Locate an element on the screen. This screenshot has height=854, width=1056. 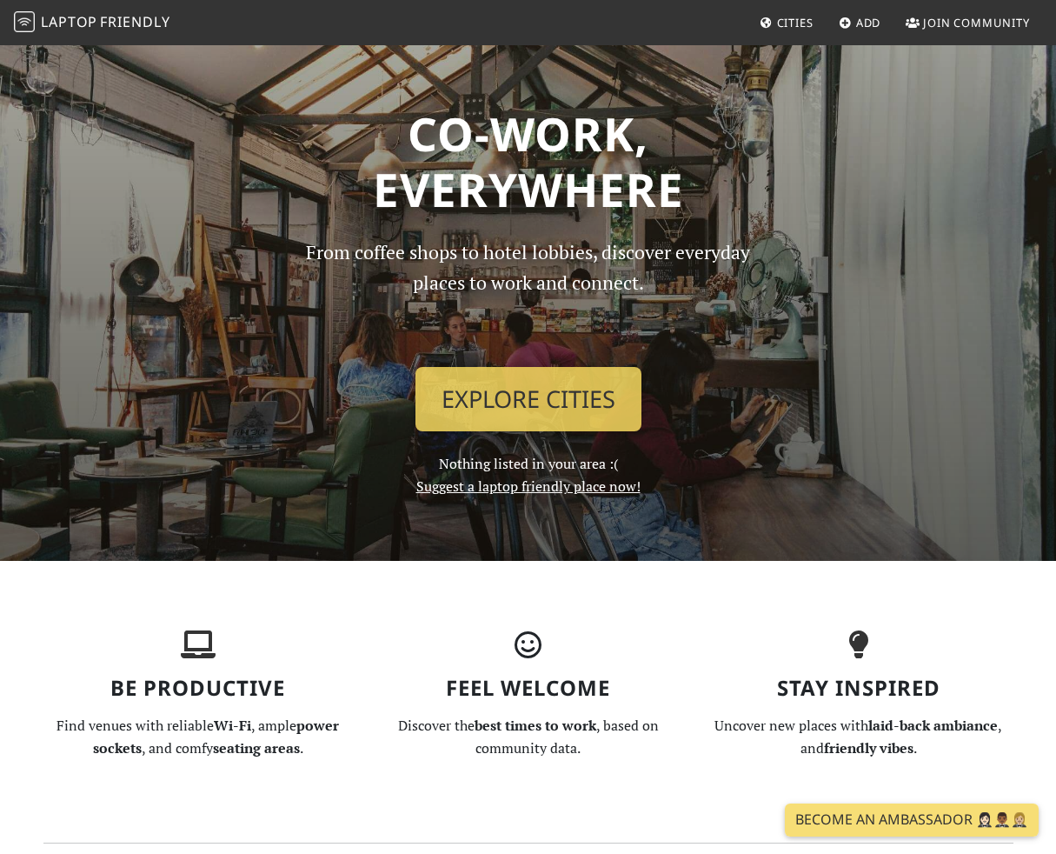
p: Find venues with reliable , ample , and comfy . is located at coordinates (198, 736).